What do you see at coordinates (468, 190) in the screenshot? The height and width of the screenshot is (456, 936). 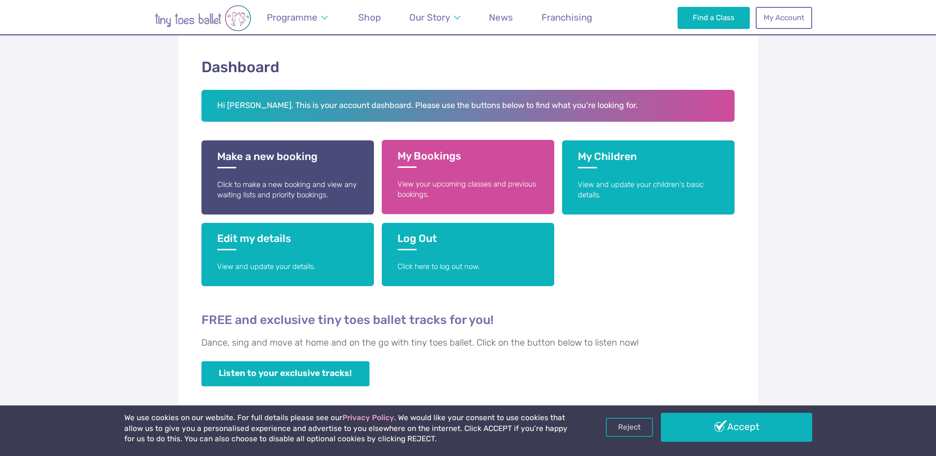 I see `p: View your upcoming classes and previous bookings.` at bounding box center [468, 190].